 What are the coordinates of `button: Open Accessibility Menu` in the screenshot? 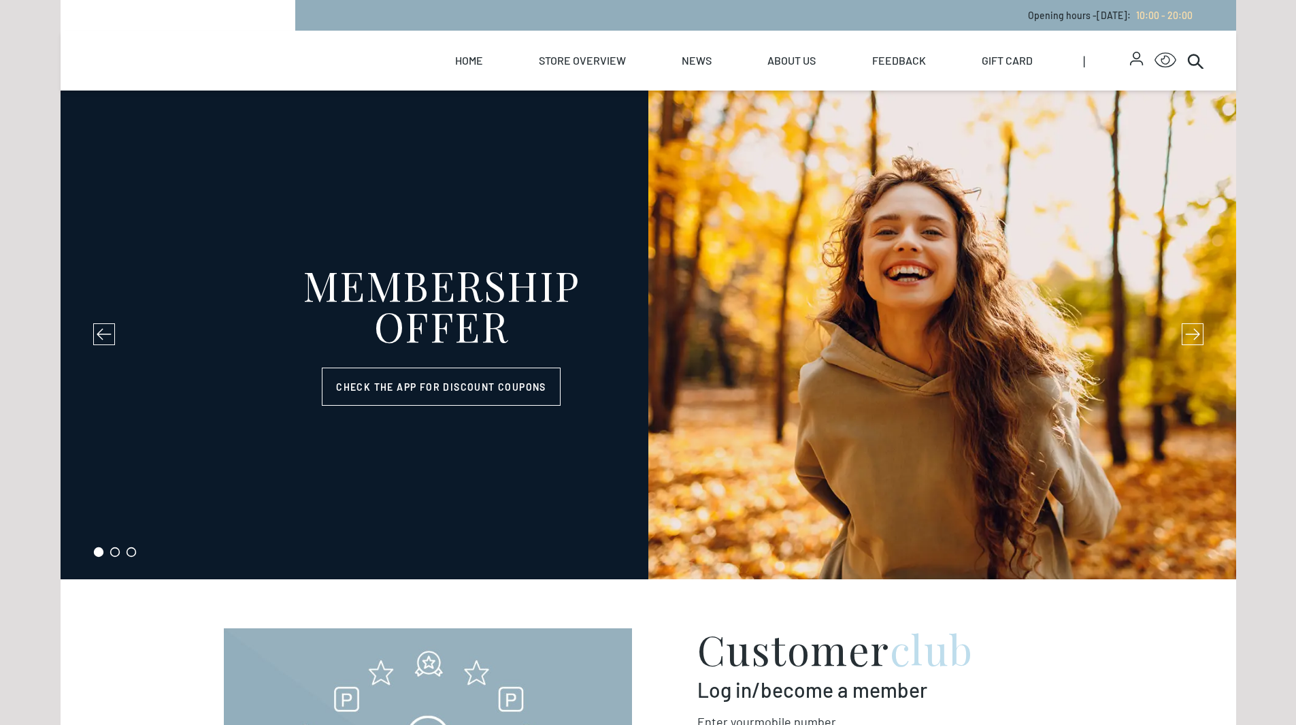 It's located at (1165, 61).